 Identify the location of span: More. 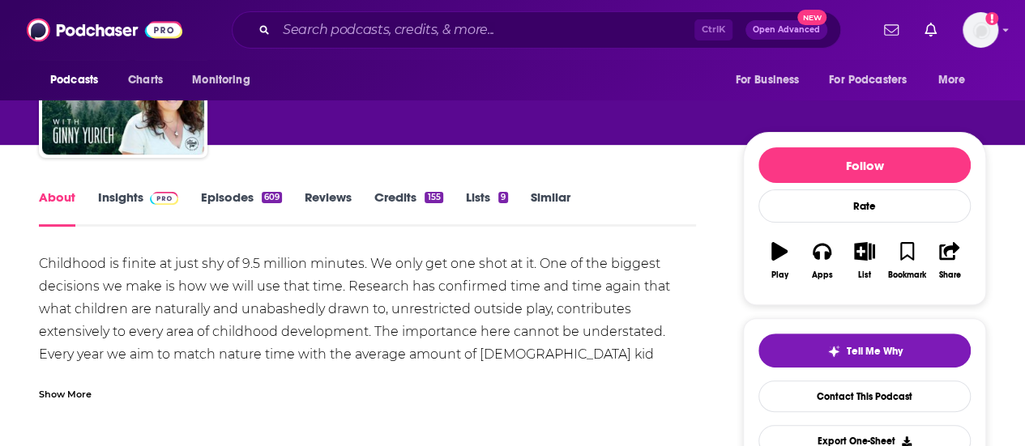
(952, 80).